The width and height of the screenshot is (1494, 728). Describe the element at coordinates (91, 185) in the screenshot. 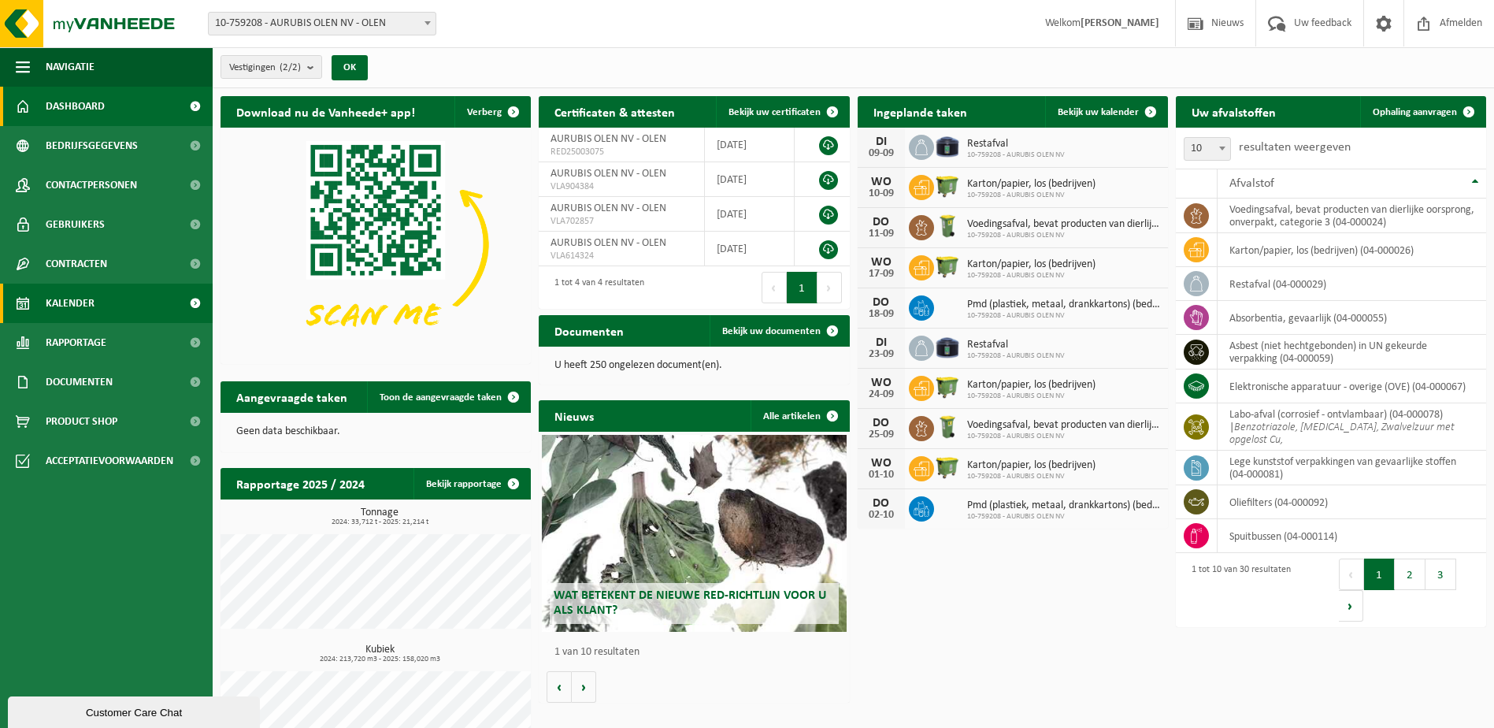

I see `span: Contactpersonen` at that location.